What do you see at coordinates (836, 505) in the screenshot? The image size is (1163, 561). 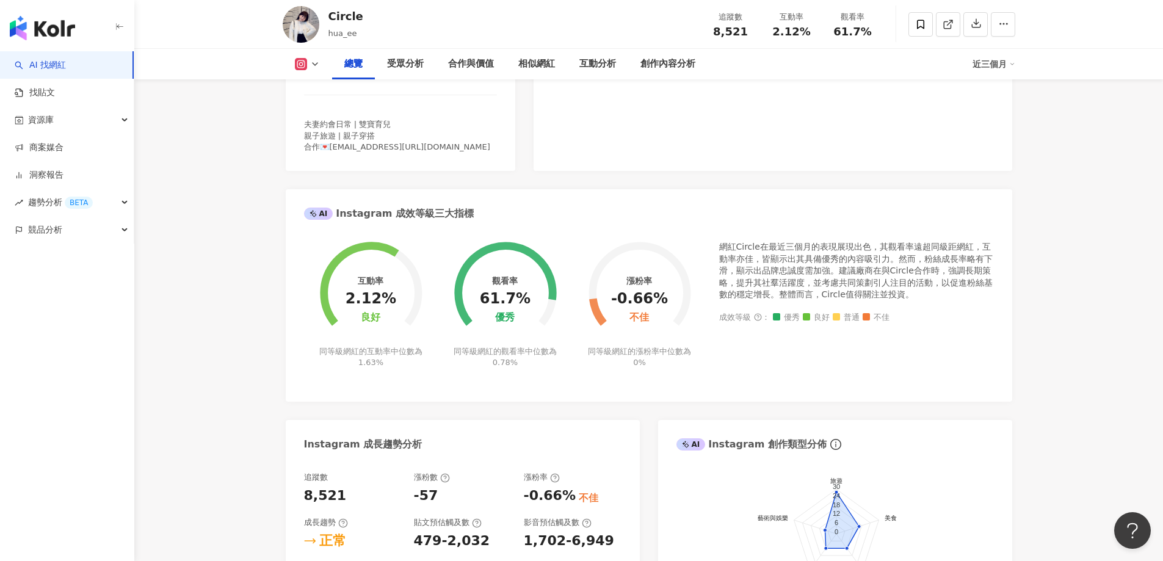 I see `text: 18` at bounding box center [836, 505].